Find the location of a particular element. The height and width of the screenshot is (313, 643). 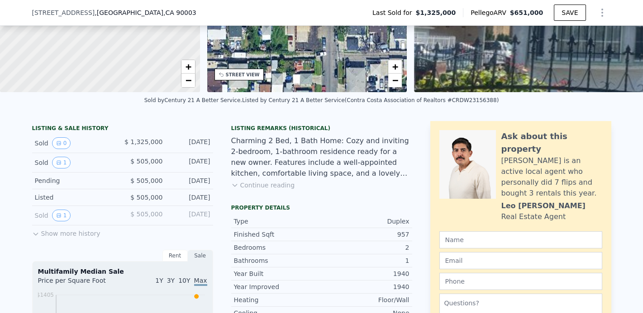

span: , CA 90003 is located at coordinates (180, 13).